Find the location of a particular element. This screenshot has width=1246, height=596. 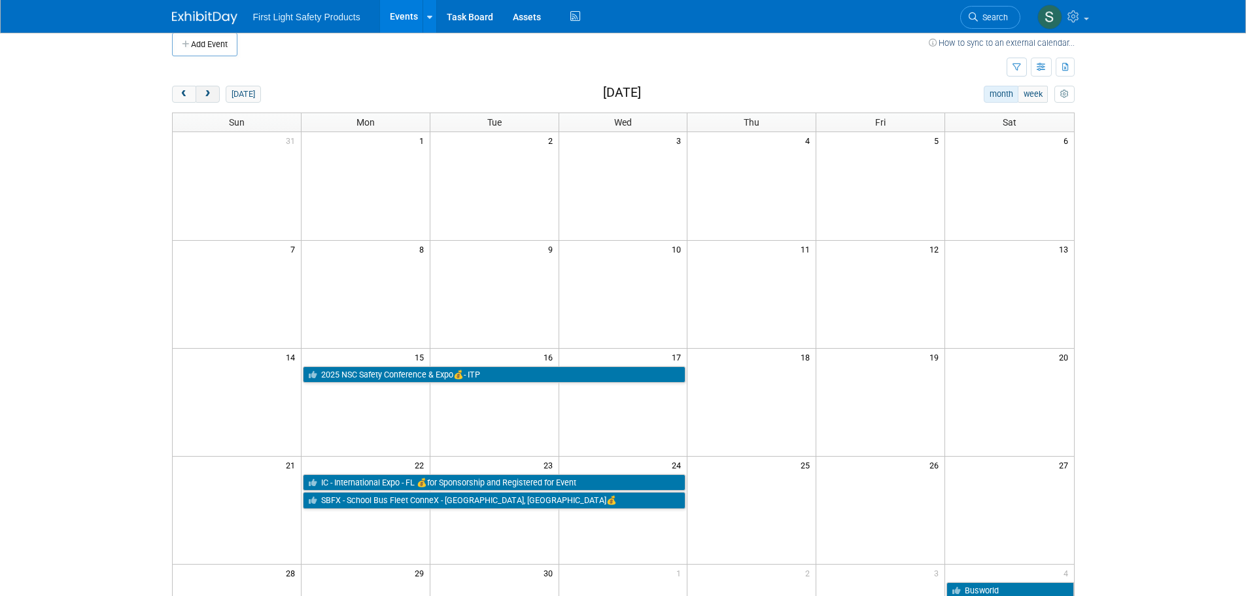

span: Wed is located at coordinates (623, 122).